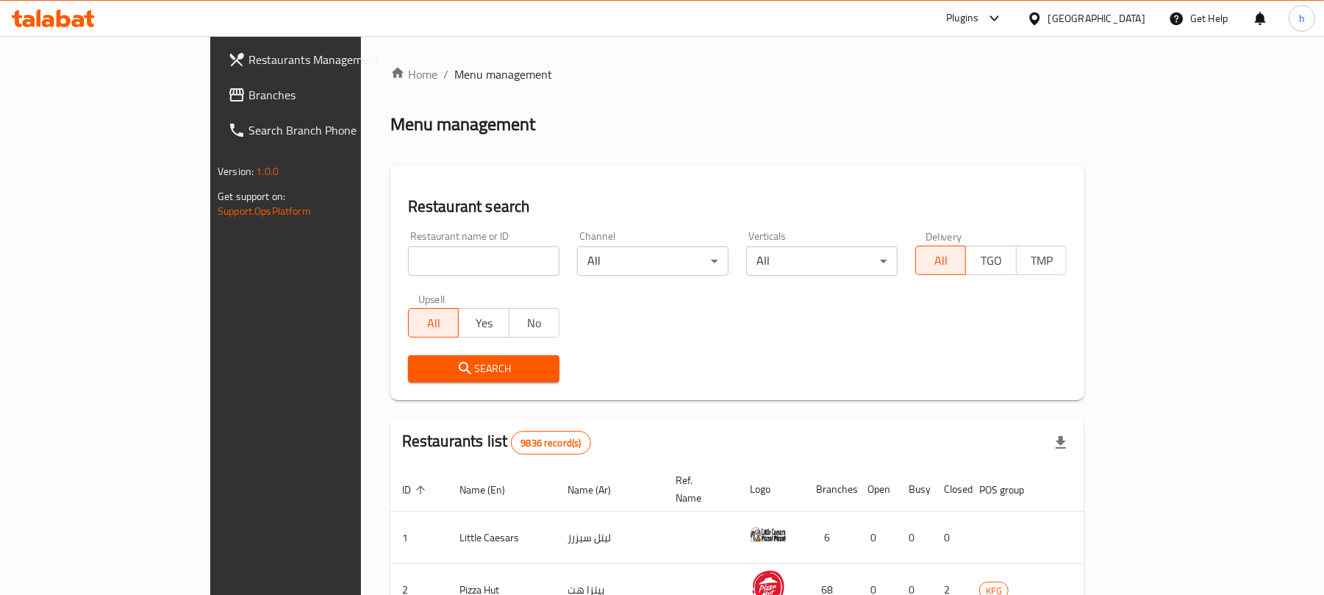  Describe the element at coordinates (264, 211) in the screenshot. I see `a: Support.OpsPlatform` at that location.